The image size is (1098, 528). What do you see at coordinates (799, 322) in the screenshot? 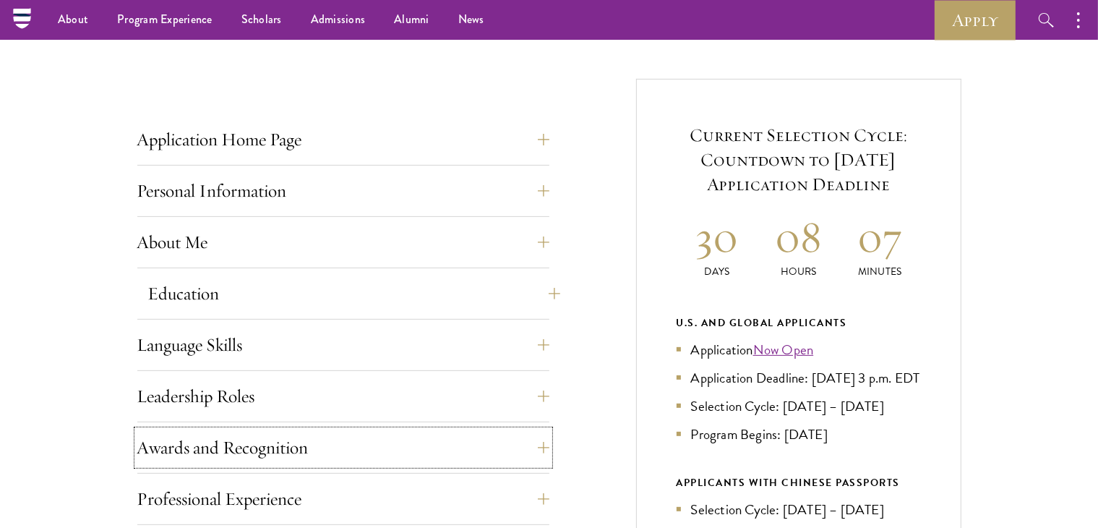
I see `div: U.S. and Global Applicants` at bounding box center [799, 322].